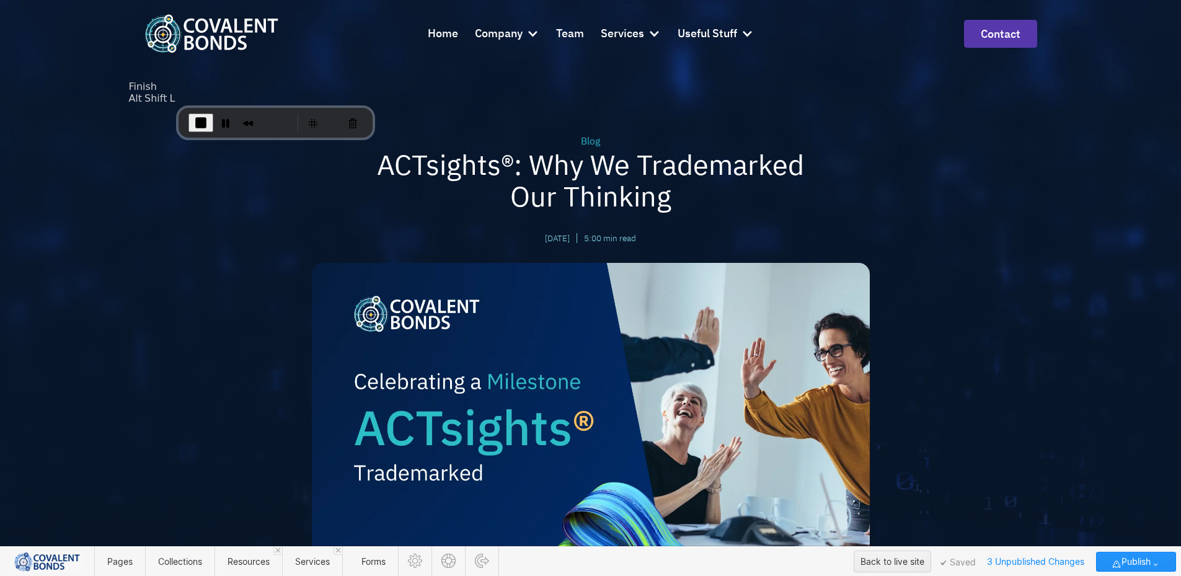 This screenshot has width=1181, height=576. What do you see at coordinates (211, 33) in the screenshot?
I see `img: Covalent Bonds White / Teal Logo` at bounding box center [211, 33].